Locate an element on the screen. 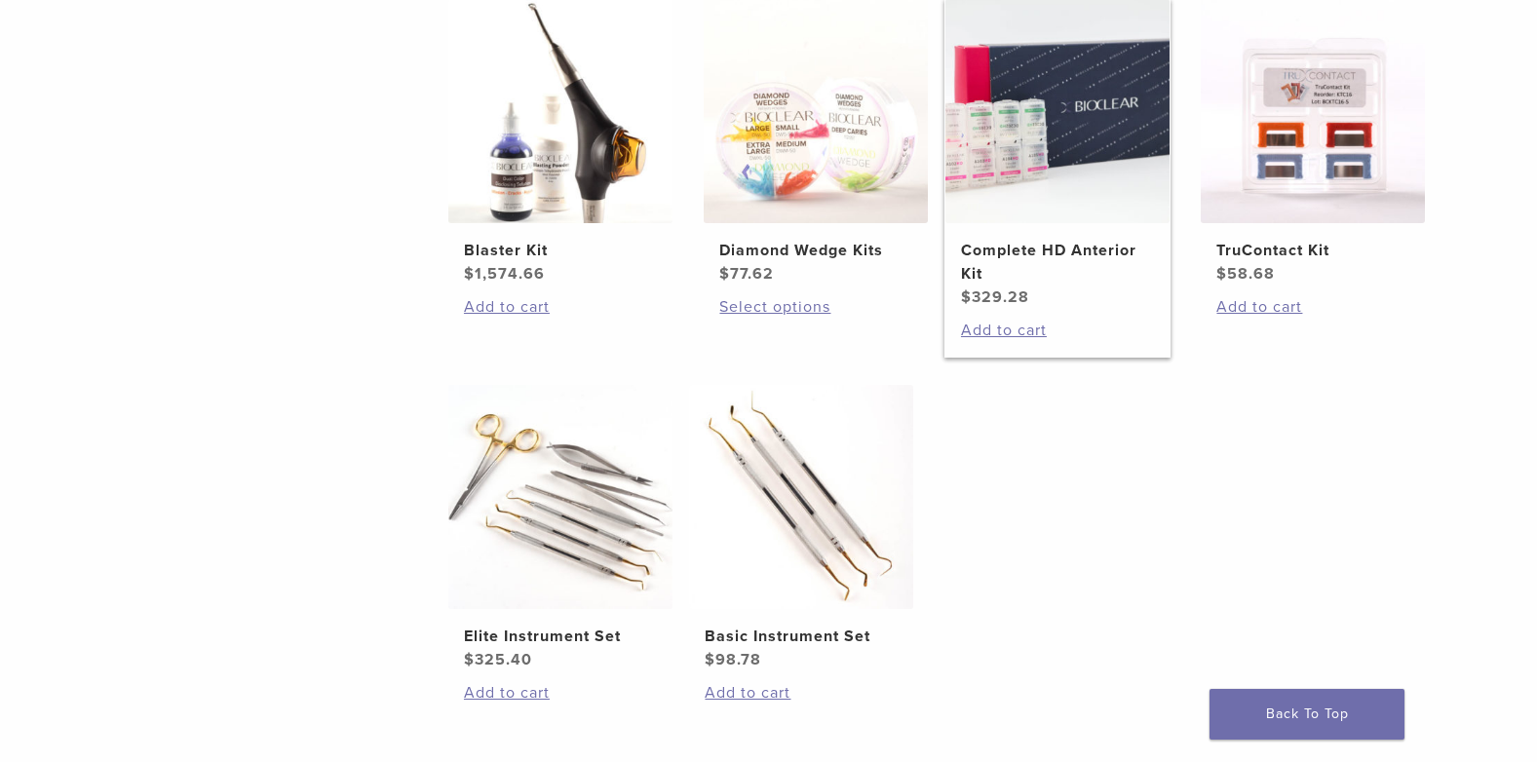  a: Add to cart: “Elite Instrument Set” is located at coordinates (560, 693).